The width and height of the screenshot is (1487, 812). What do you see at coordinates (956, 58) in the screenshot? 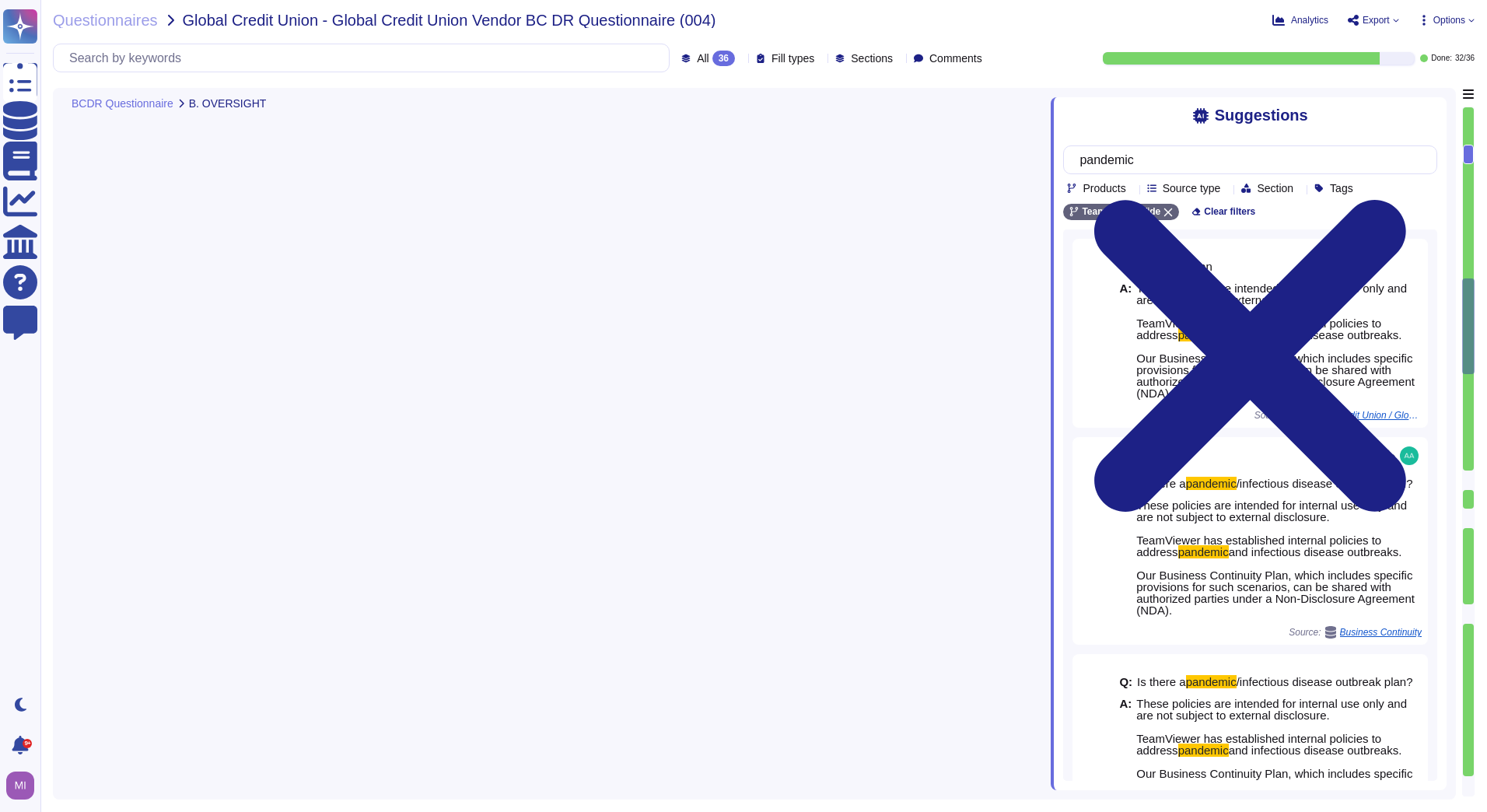
I see `span: Comments` at bounding box center [956, 58].